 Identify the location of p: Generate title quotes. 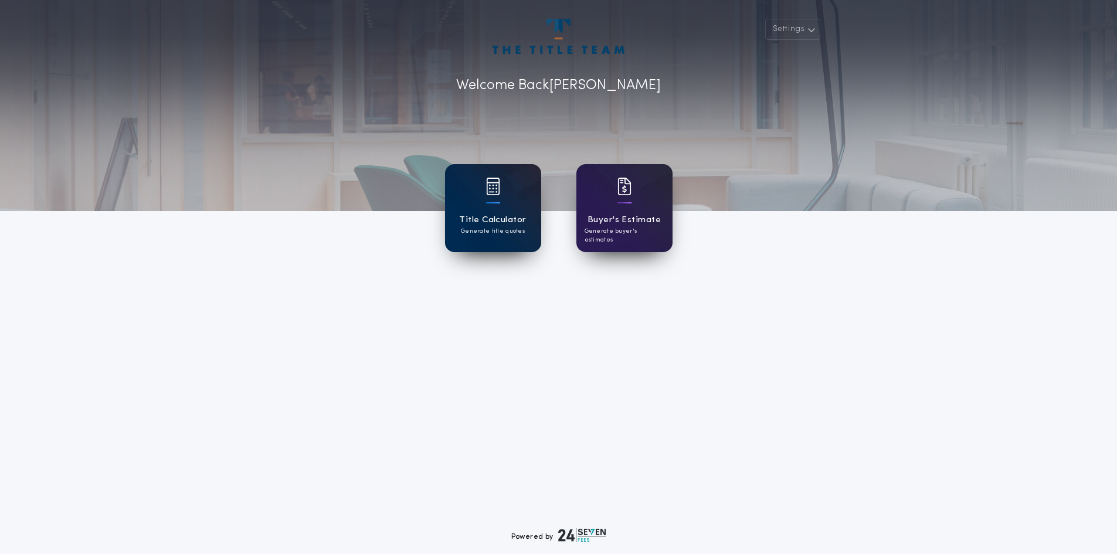
(493, 231).